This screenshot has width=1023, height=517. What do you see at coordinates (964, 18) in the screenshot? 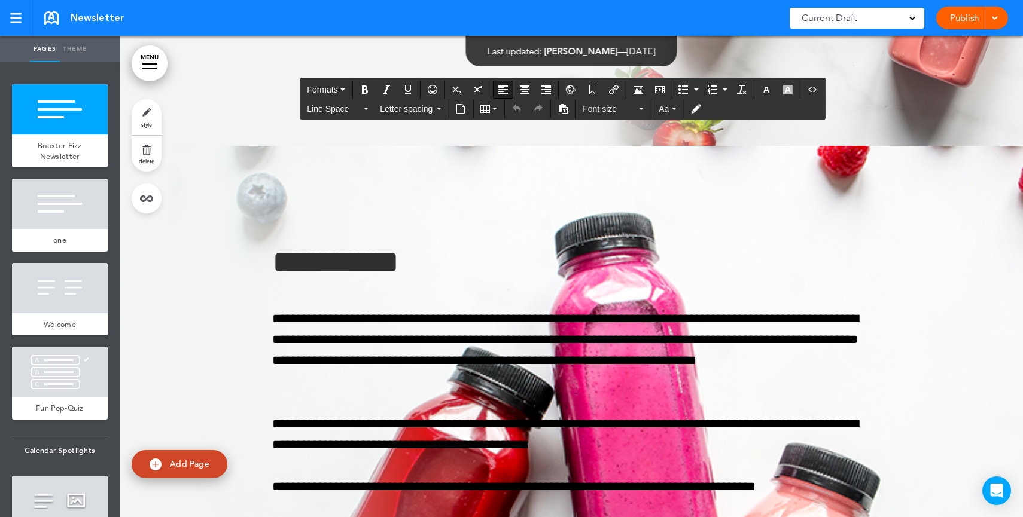
I see `a: Publish` at bounding box center [964, 18].